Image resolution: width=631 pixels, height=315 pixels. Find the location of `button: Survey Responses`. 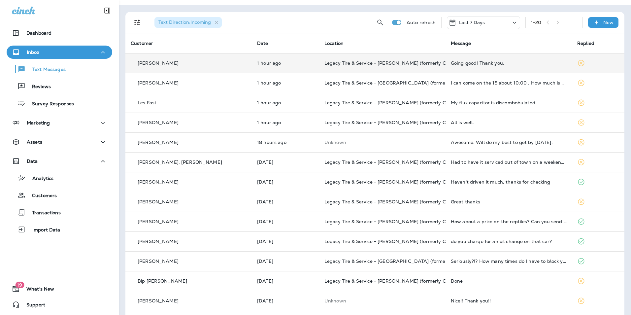

button: Survey Responses is located at coordinates (59, 103).